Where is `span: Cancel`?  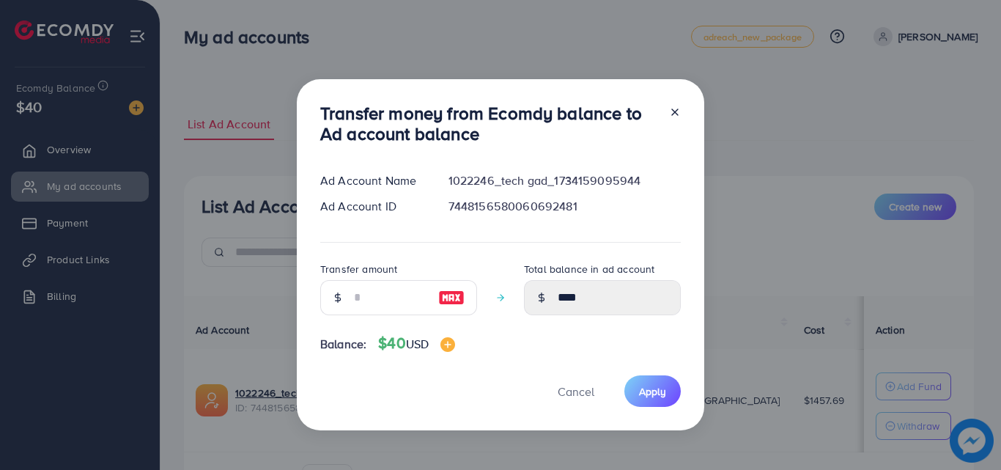 span: Cancel is located at coordinates (576, 391).